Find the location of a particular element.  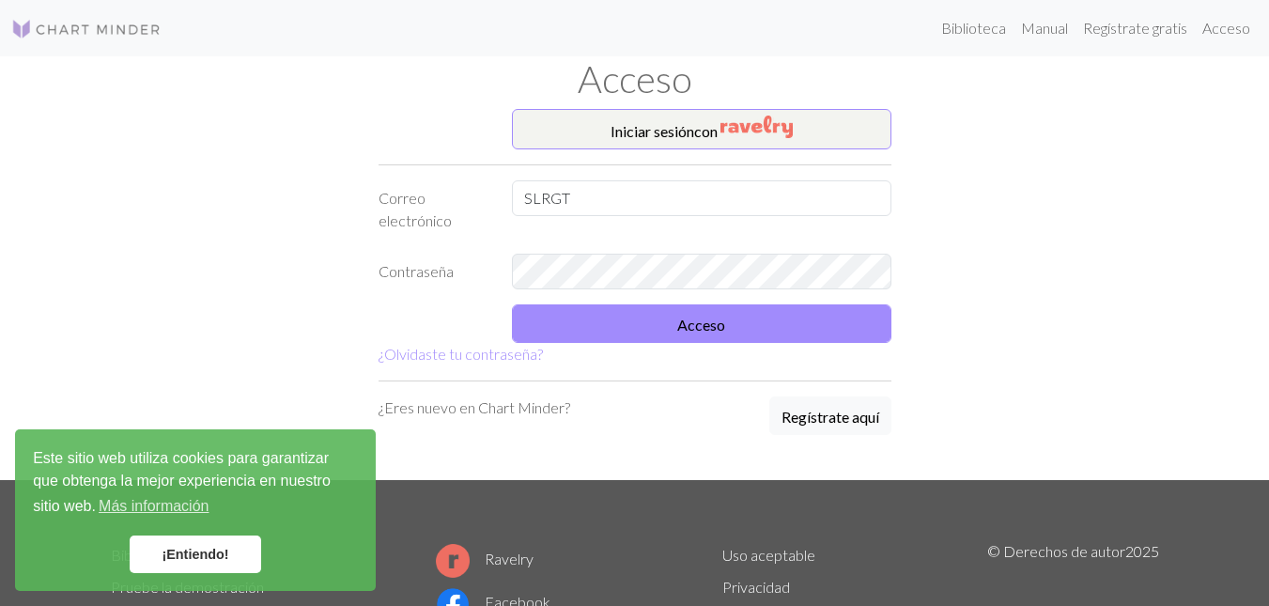

button: Iniciar sesióncon is located at coordinates (702, 129).